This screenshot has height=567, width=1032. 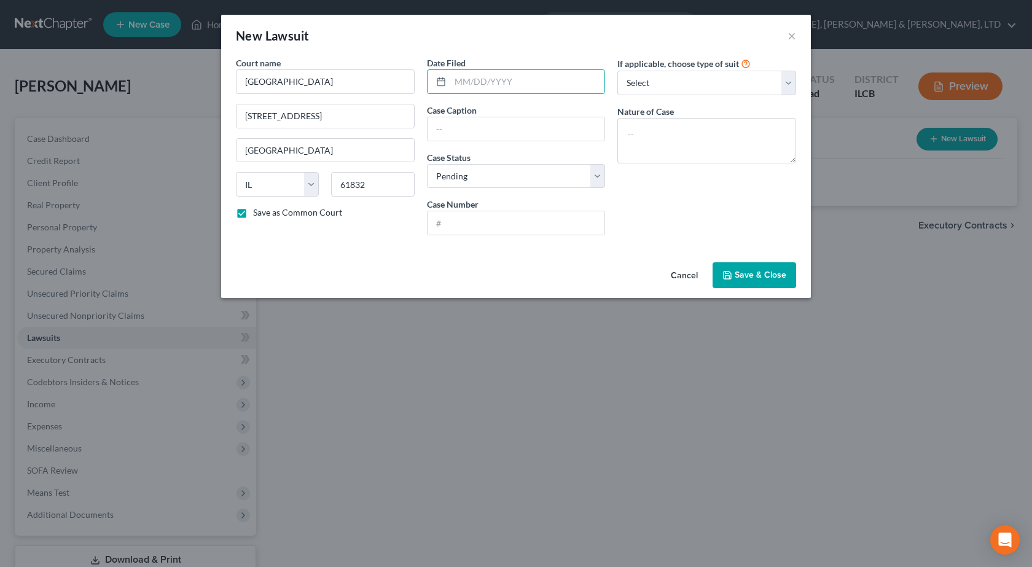 What do you see at coordinates (448, 157) in the screenshot?
I see `span: Case Status` at bounding box center [448, 157].